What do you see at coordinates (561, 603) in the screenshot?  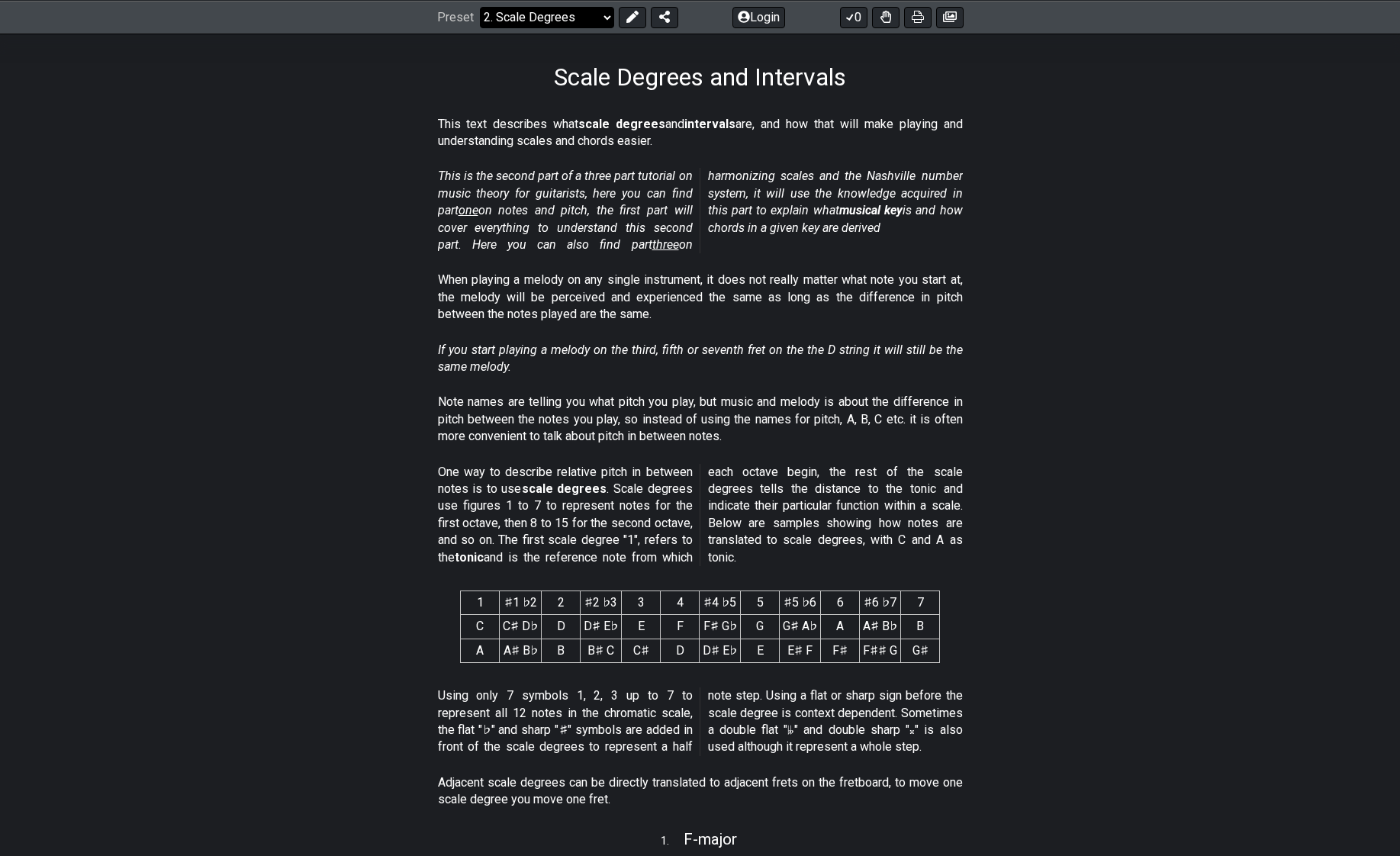 I see `th: 2` at bounding box center [561, 603].